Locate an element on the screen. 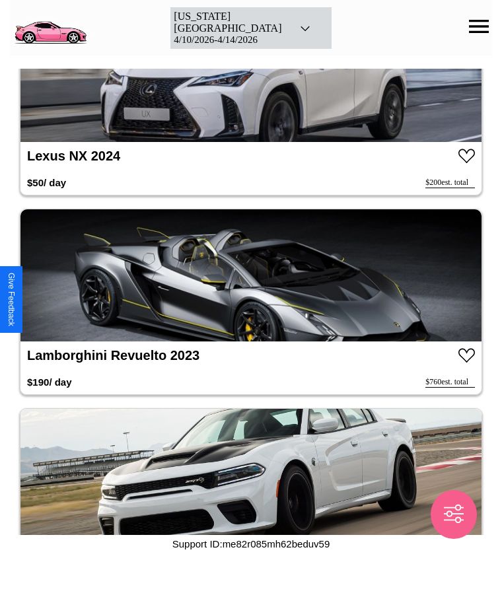 The width and height of the screenshot is (502, 599). a: Lamborghini Revuelto 2023 is located at coordinates (113, 355).